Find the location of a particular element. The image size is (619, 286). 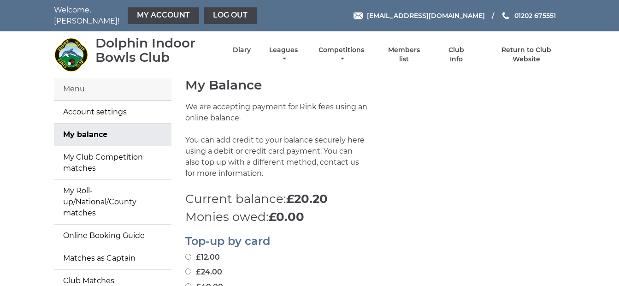

h2: Top-up by card is located at coordinates (375, 241).